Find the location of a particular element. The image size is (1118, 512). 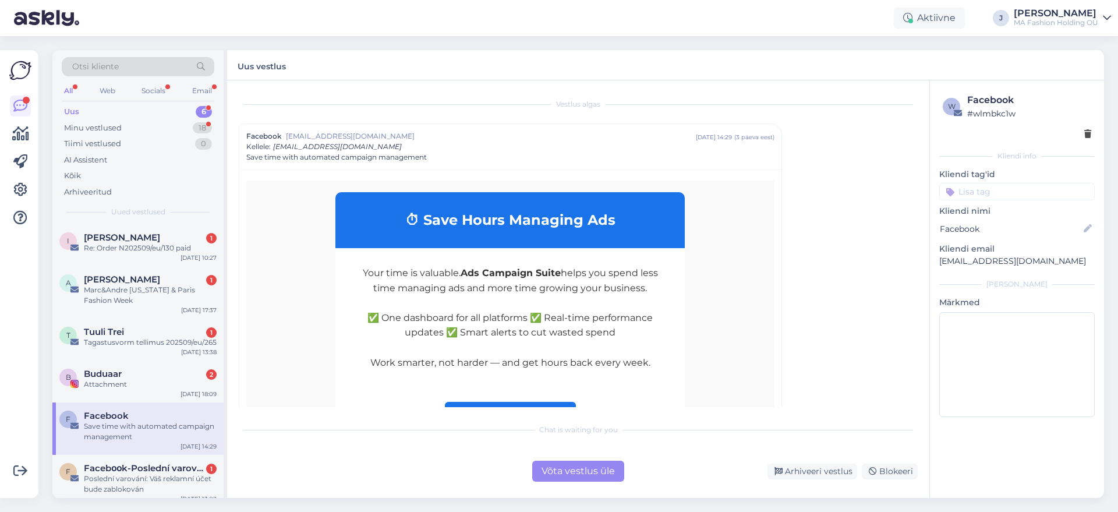

div: Re: Order N202509/eu/130 paid is located at coordinates (150, 248).